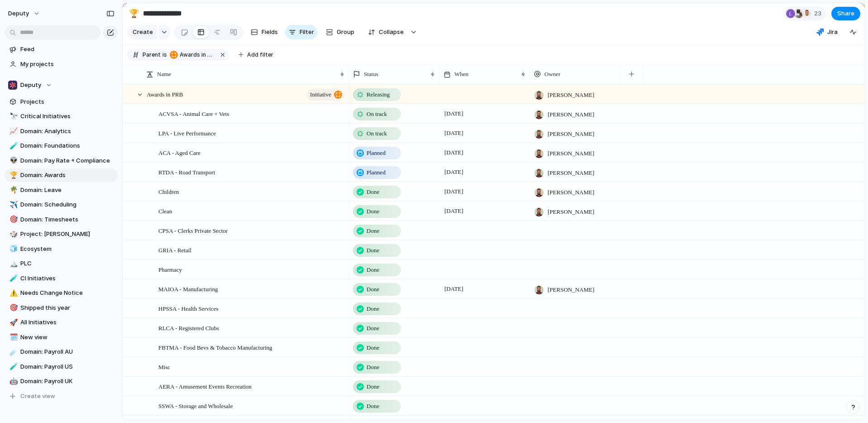 Image resolution: width=868 pixels, height=423 pixels. What do you see at coordinates (320, 95) in the screenshot?
I see `span: initiative` at bounding box center [320, 95].